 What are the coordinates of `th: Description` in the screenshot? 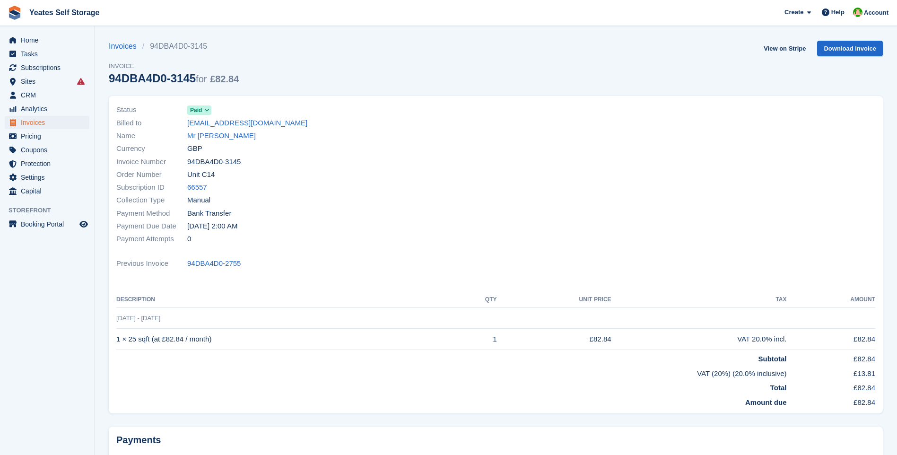 It's located at (286, 300).